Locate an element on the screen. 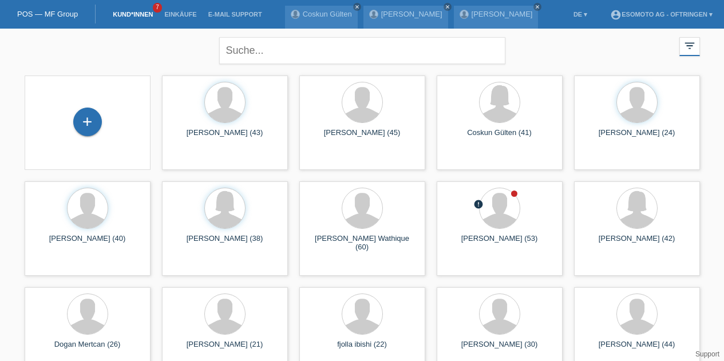 The height and width of the screenshot is (361, 724). input: Suche... is located at coordinates (362, 50).